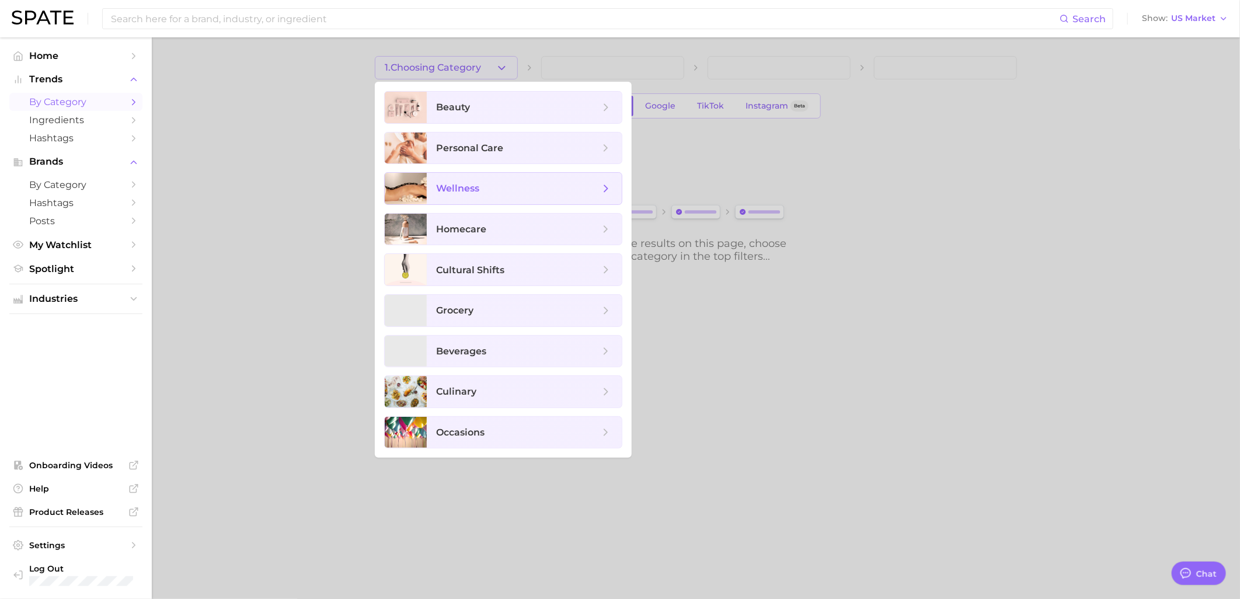  Describe the element at coordinates (76, 120) in the screenshot. I see `a: Ingredients` at that location.